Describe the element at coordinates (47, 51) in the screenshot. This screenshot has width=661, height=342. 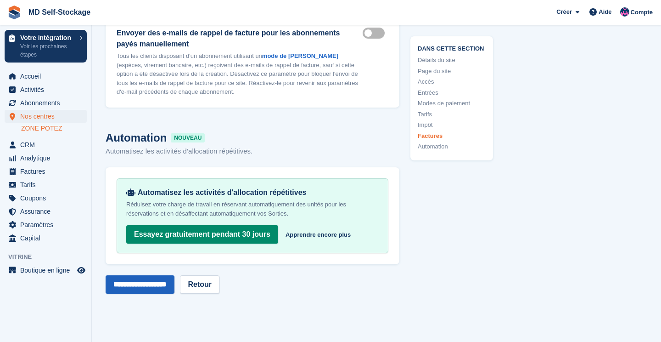
I see `p: Voir les prochaines étapes` at that location.